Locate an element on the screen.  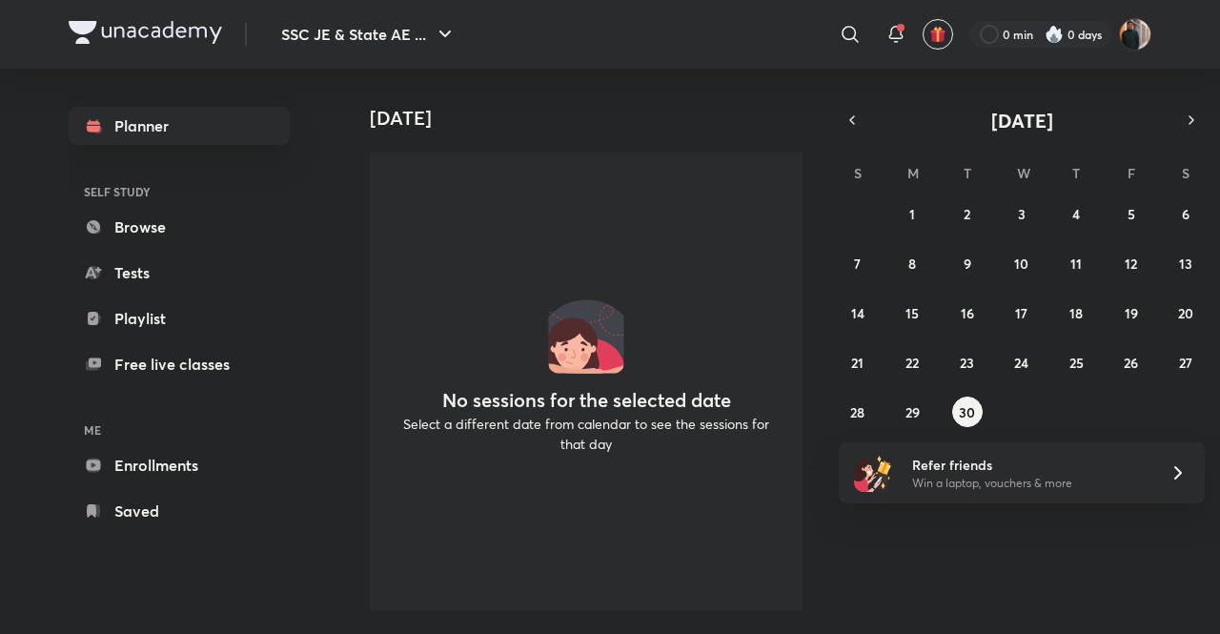
img: No events is located at coordinates (586, 336).